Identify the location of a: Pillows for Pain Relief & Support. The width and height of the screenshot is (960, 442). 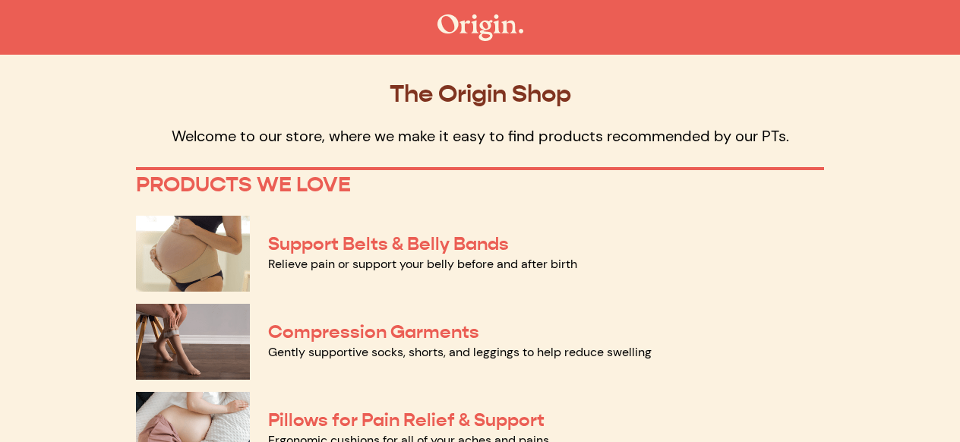
(406, 420).